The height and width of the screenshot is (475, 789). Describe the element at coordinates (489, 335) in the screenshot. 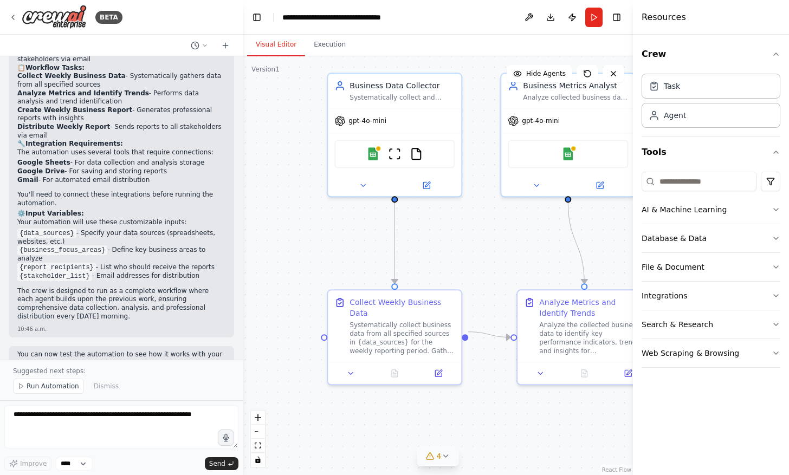

I see `g: Edge from e7bcfe83-bcc1-4d2d-9698-badd2d2a548d to be00d090-f5d6-419d-9198-02f0b9619392` at that location.